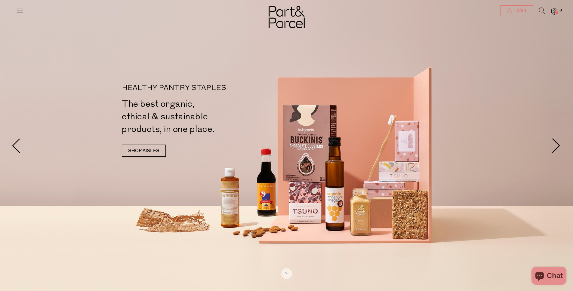  I want to click on img: Part&Parcel, so click(287, 17).